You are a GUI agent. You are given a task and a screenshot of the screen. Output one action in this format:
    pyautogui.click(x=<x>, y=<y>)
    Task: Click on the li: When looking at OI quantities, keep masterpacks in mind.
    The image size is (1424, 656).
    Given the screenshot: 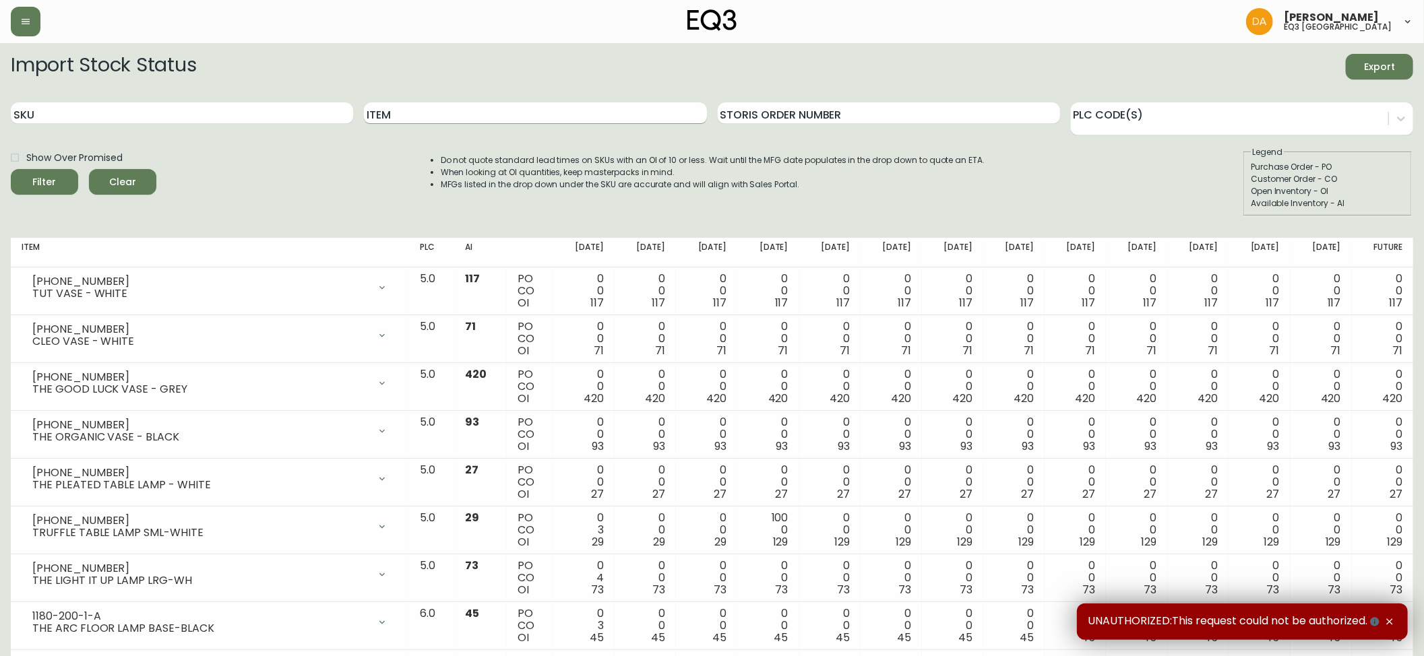 What is the action you would take?
    pyautogui.click(x=713, y=173)
    